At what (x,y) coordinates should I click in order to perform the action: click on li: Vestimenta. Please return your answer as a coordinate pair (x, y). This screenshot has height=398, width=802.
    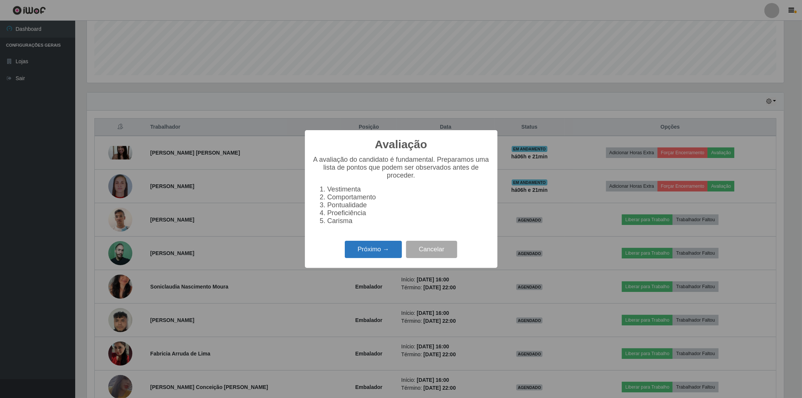
    Looking at the image, I should click on (409, 189).